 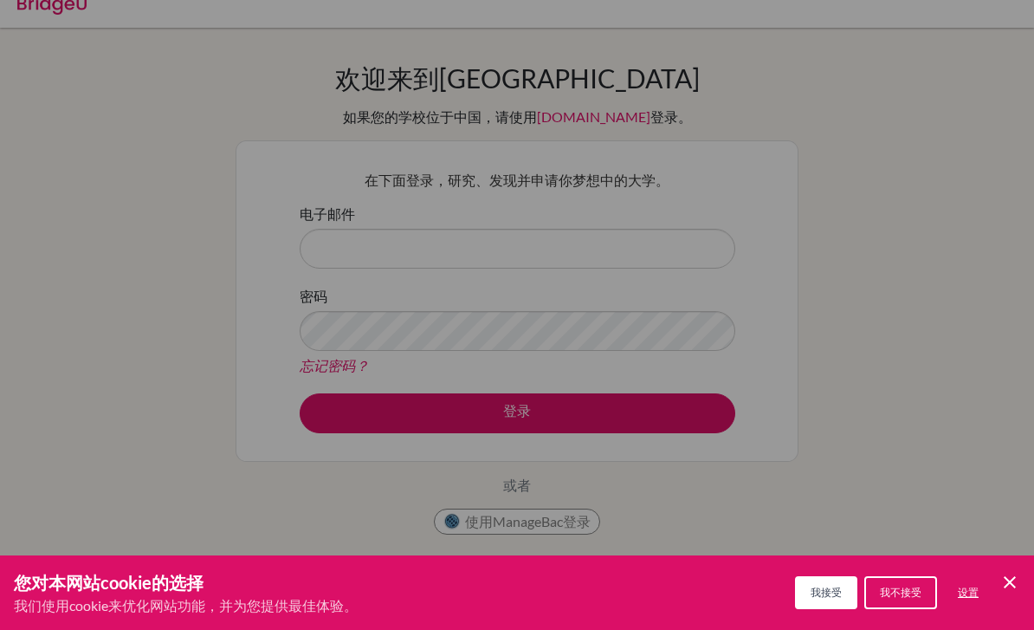 I want to click on span: 我接受, so click(x=826, y=592).